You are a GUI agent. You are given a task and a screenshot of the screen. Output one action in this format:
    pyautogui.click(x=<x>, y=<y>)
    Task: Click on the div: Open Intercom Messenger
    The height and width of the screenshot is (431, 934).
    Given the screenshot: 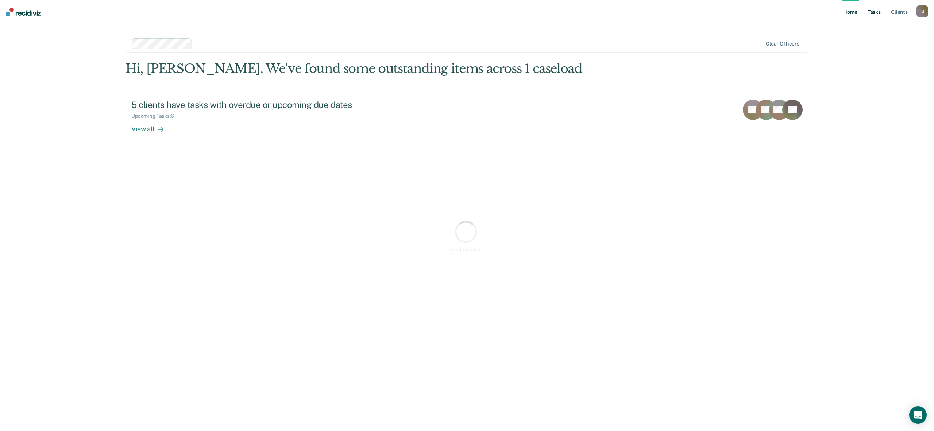 What is the action you would take?
    pyautogui.click(x=918, y=415)
    